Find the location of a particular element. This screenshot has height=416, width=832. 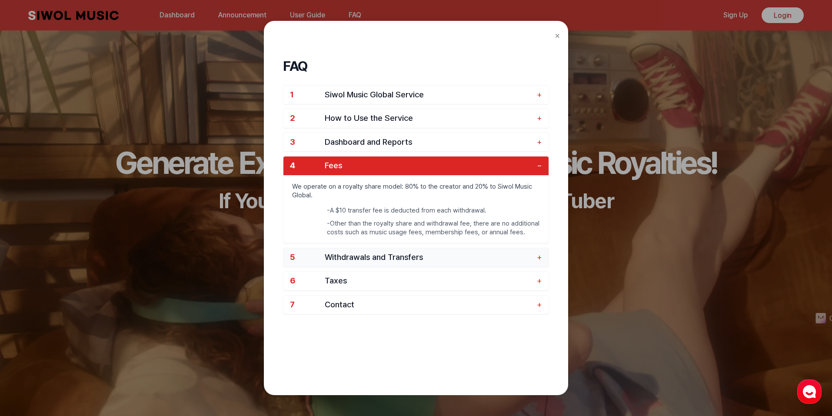

span: Siwol Music Global Service is located at coordinates (428, 95).